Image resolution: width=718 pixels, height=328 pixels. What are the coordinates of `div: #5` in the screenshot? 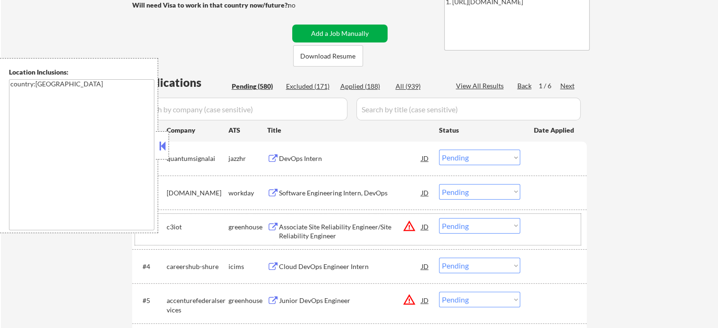 It's located at (151, 301).